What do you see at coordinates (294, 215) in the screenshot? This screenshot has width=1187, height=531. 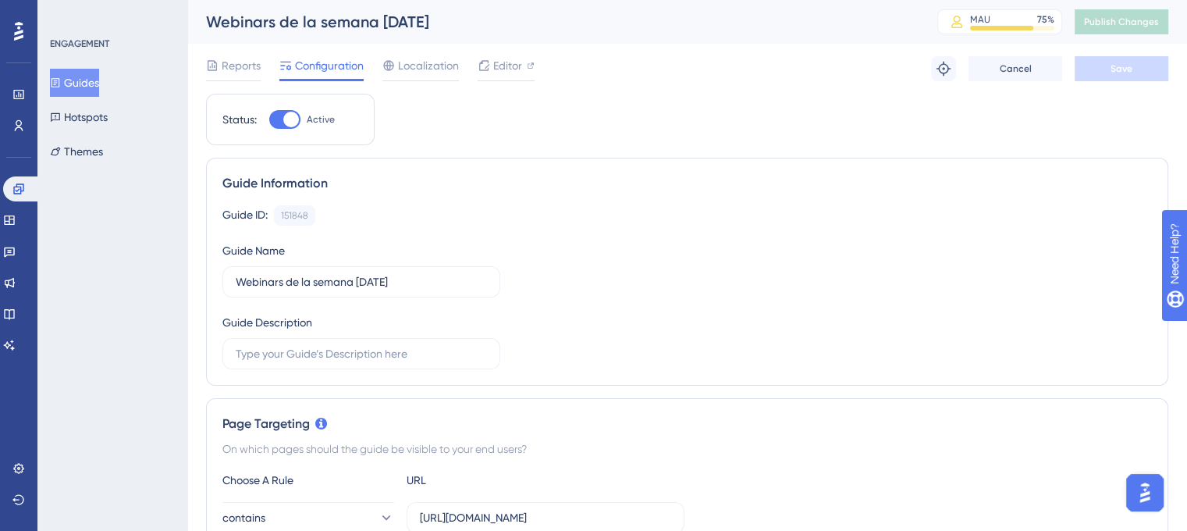 I see `div: 151848` at bounding box center [294, 215].